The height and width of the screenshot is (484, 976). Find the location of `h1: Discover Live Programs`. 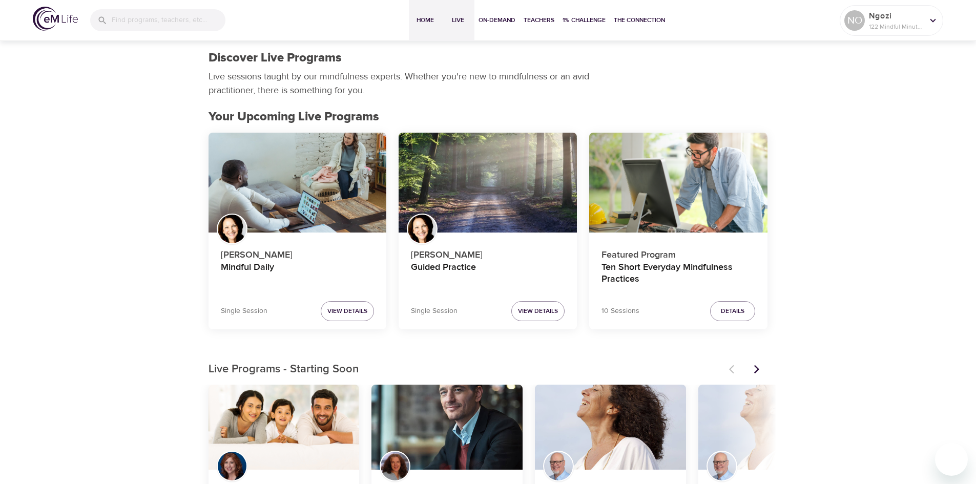

h1: Discover Live Programs is located at coordinates (275, 58).